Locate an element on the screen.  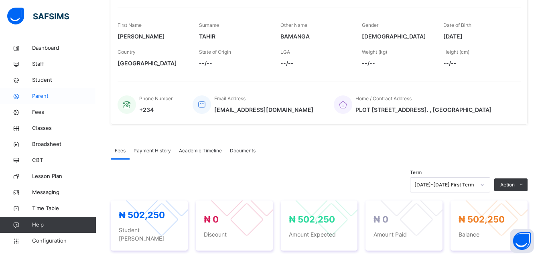
button: Open asap is located at coordinates (522, 241).